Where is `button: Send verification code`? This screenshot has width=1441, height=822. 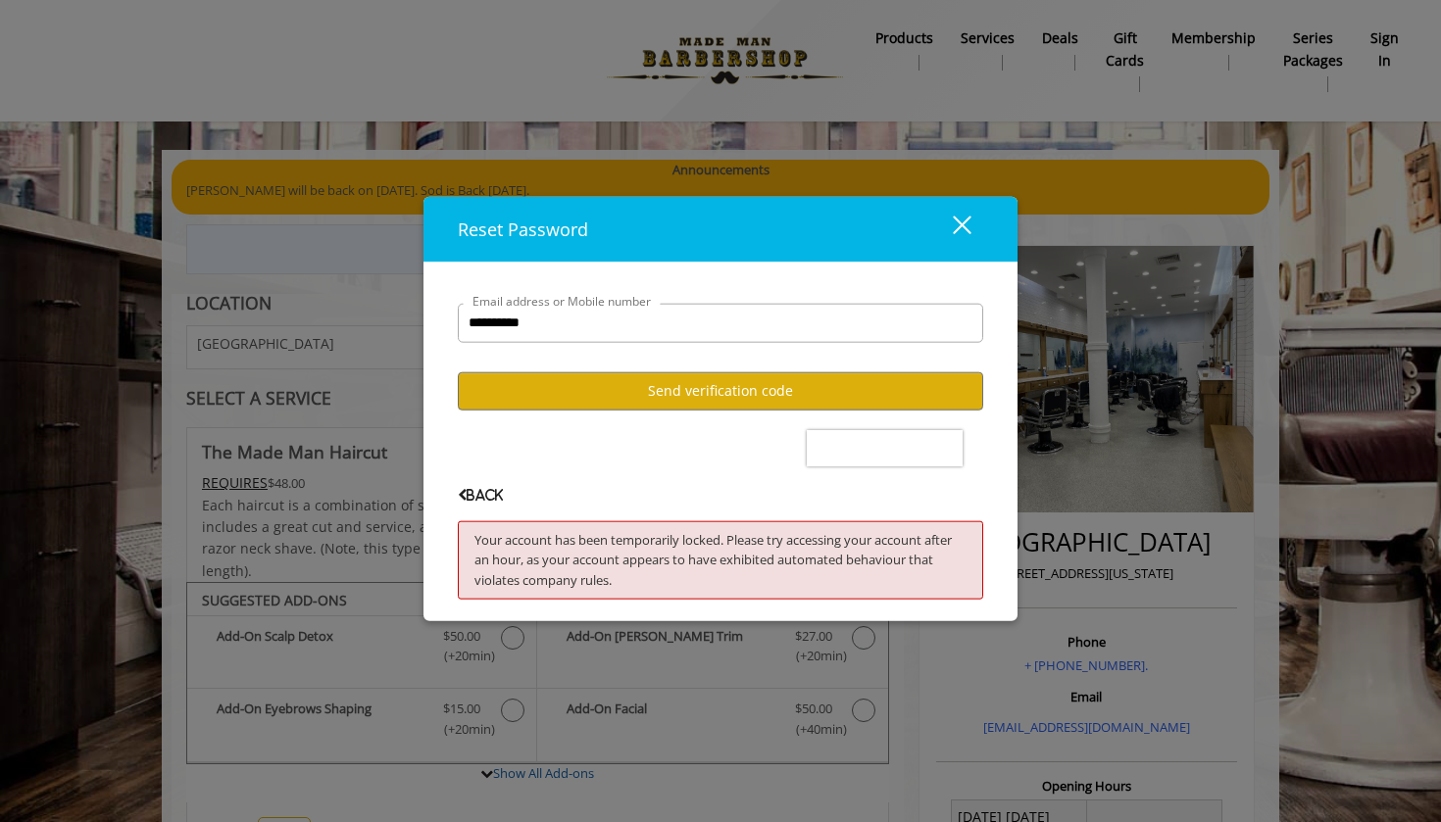
button: Send verification code is located at coordinates (720, 390).